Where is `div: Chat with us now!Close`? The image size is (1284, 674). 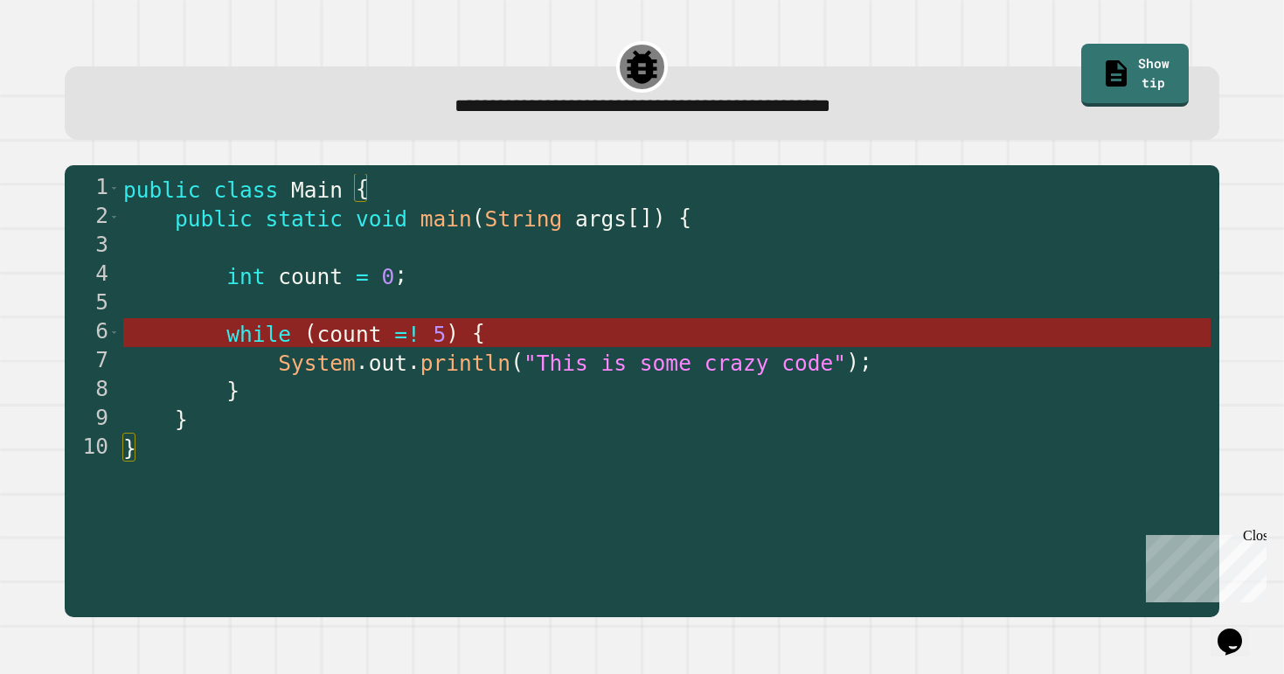 div: Chat with us now!Close is located at coordinates (64, 59).